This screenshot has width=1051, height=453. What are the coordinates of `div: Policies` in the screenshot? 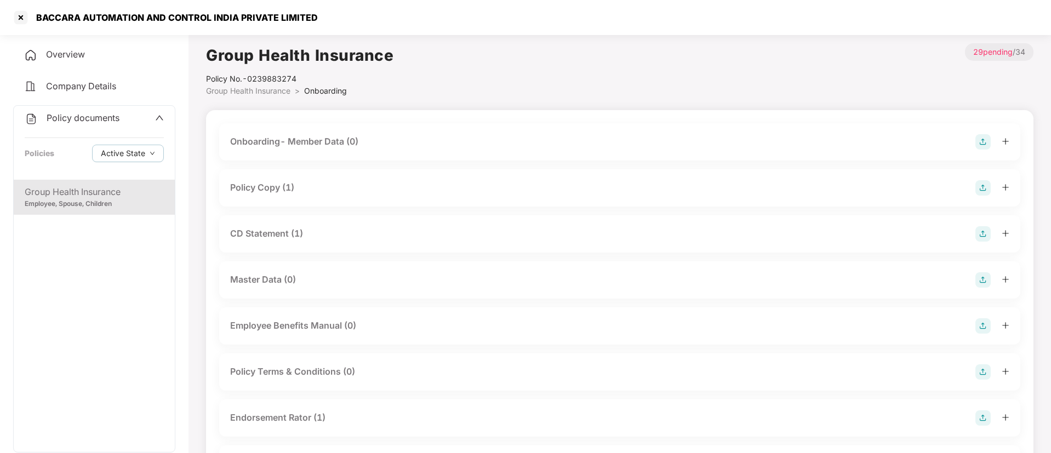 It's located at (39, 153).